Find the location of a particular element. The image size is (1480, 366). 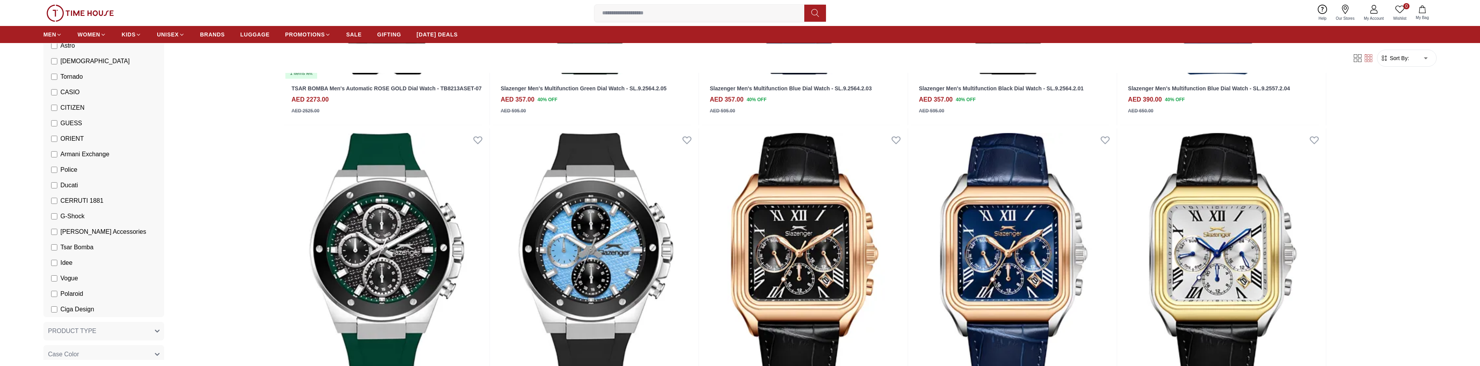

span: My Account is located at coordinates (1374, 18).